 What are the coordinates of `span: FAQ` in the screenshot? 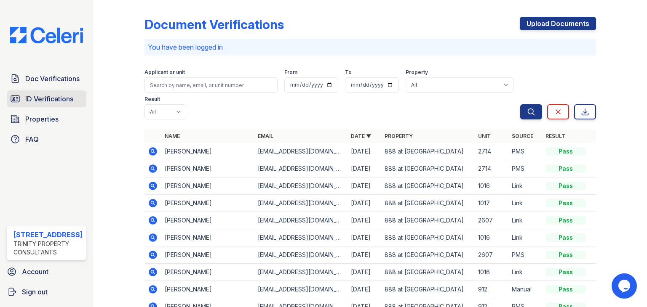 It's located at (32, 139).